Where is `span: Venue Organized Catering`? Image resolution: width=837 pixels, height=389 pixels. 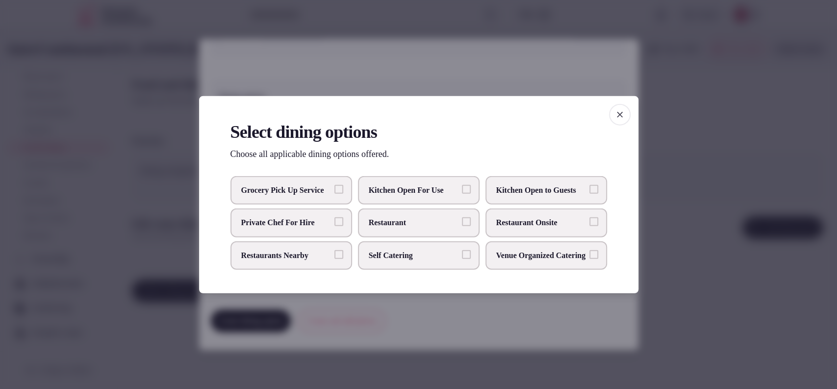 span: Venue Organized Catering is located at coordinates (541, 255).